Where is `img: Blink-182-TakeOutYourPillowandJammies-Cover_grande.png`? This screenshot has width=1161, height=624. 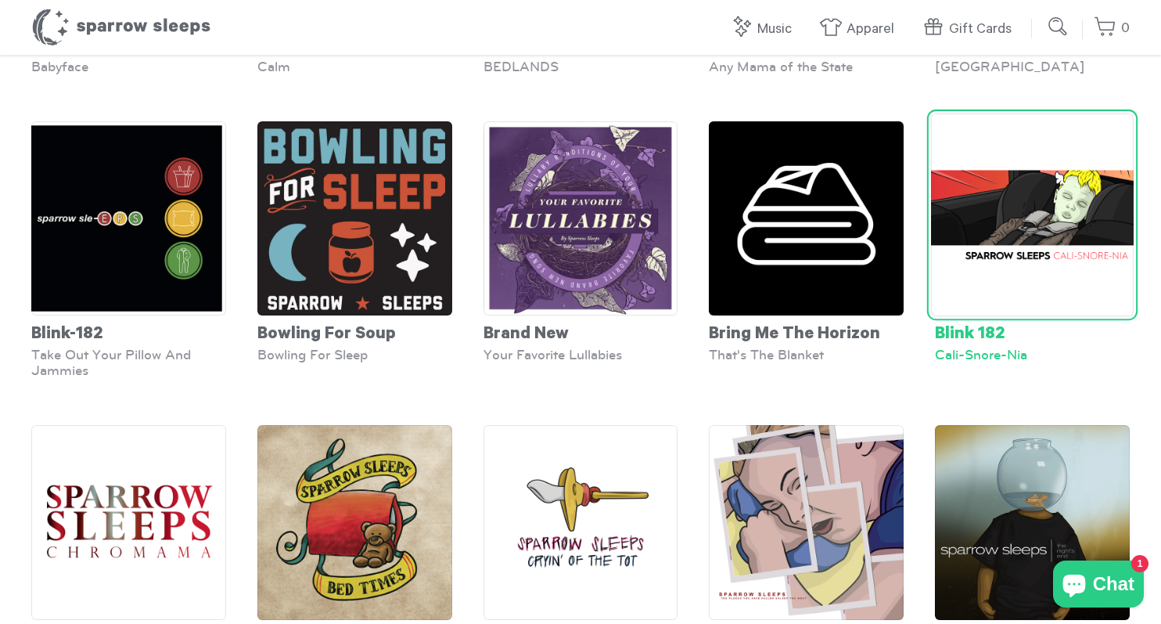 img: Blink-182-TakeOutYourPillowandJammies-Cover_grande.png is located at coordinates (128, 218).